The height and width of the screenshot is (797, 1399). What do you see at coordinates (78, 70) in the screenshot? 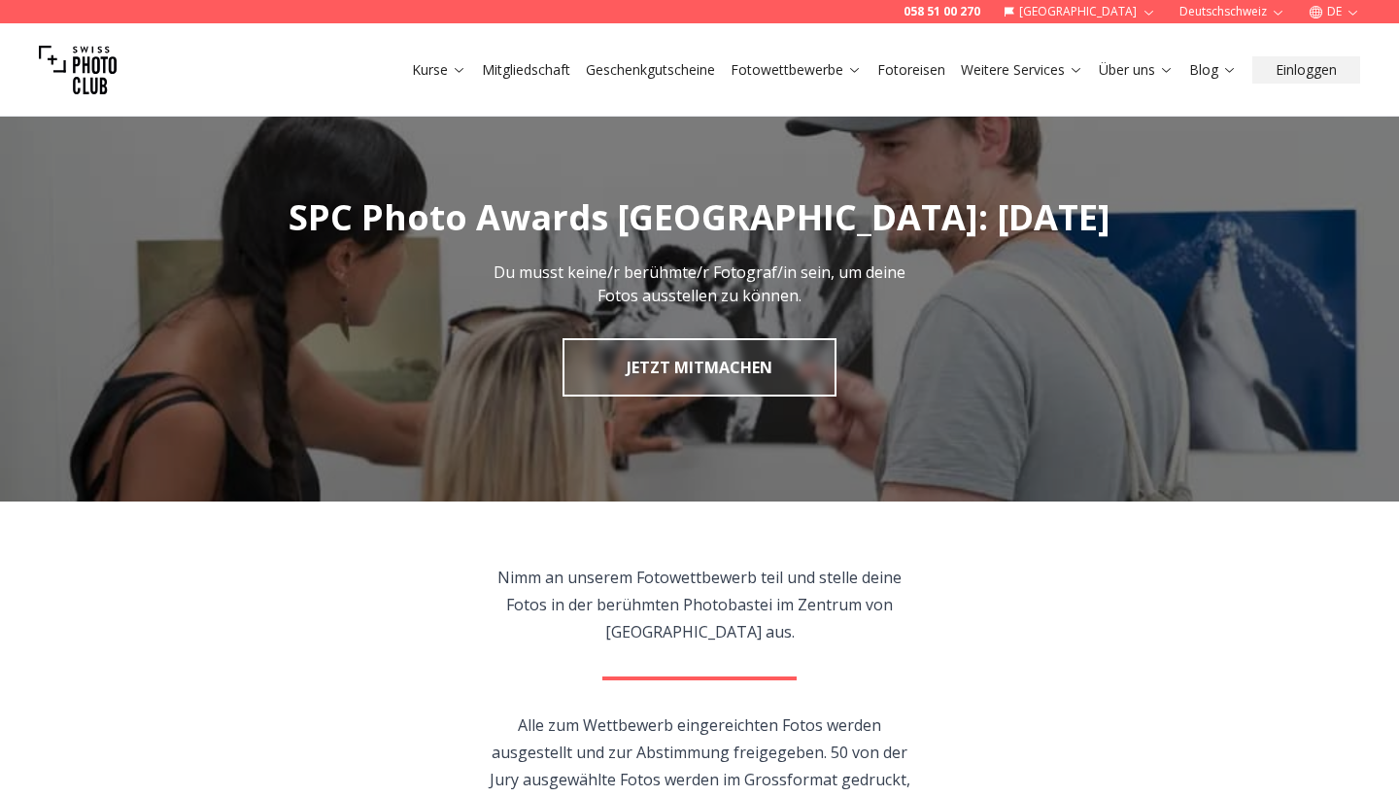
I see `img: Swiss photo club` at bounding box center [78, 70].